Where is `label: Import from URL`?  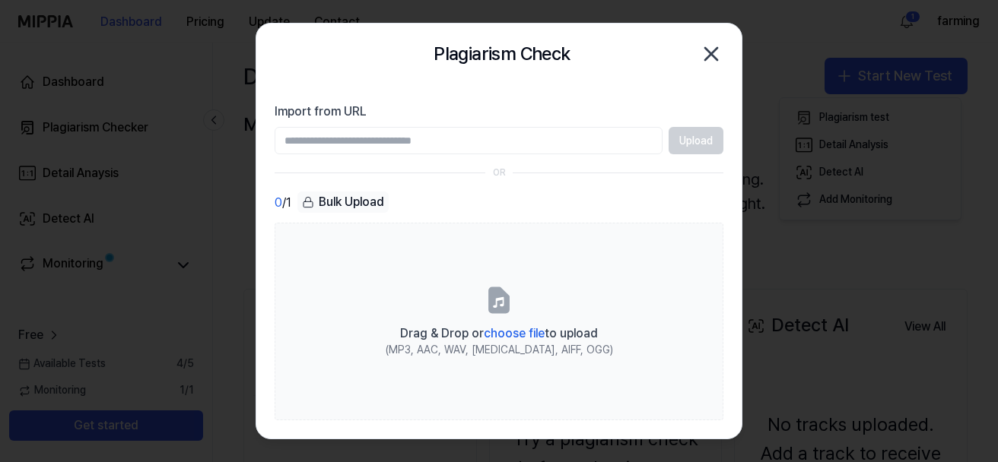 label: Import from URL is located at coordinates (499, 112).